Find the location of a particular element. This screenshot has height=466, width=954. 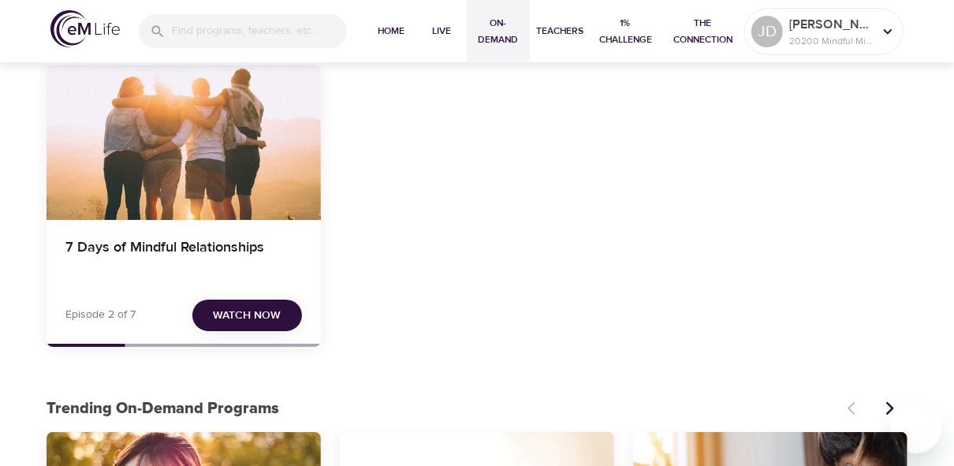

span: Home is located at coordinates (391, 31).